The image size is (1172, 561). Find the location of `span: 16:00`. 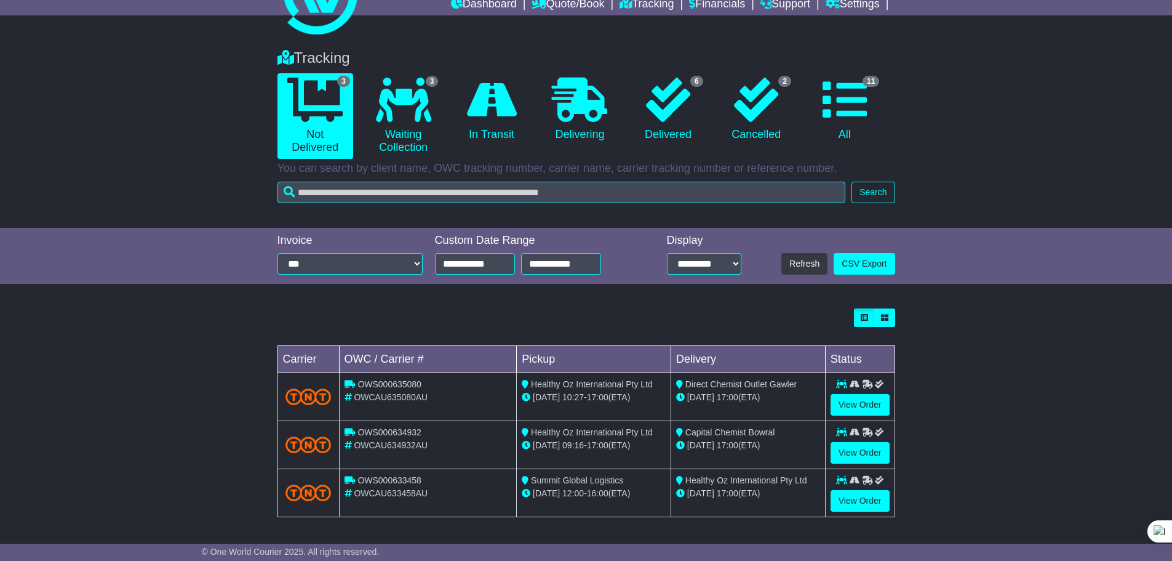

span: 16:00 is located at coordinates (598, 493).